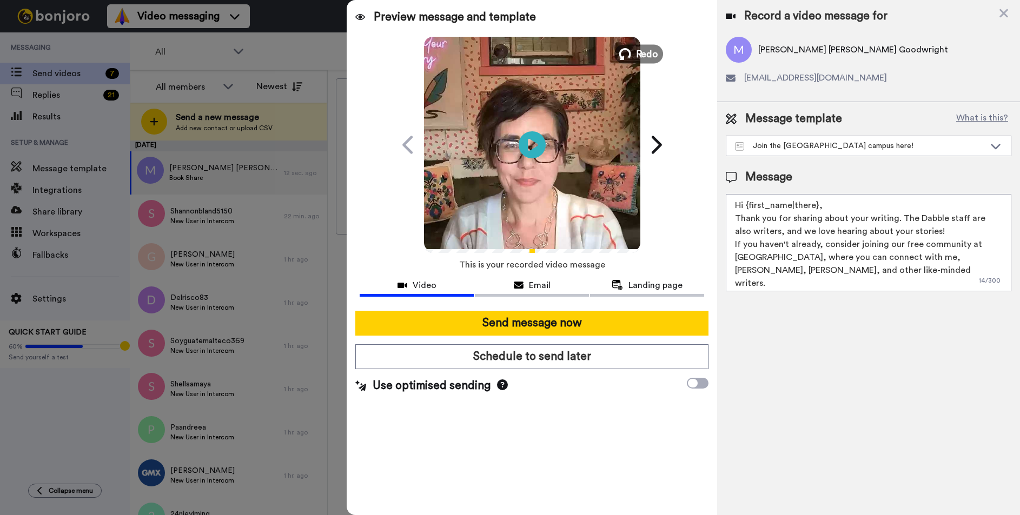 This screenshot has height=515, width=1020. What do you see at coordinates (532, 323) in the screenshot?
I see `button: Send message now` at bounding box center [532, 323].